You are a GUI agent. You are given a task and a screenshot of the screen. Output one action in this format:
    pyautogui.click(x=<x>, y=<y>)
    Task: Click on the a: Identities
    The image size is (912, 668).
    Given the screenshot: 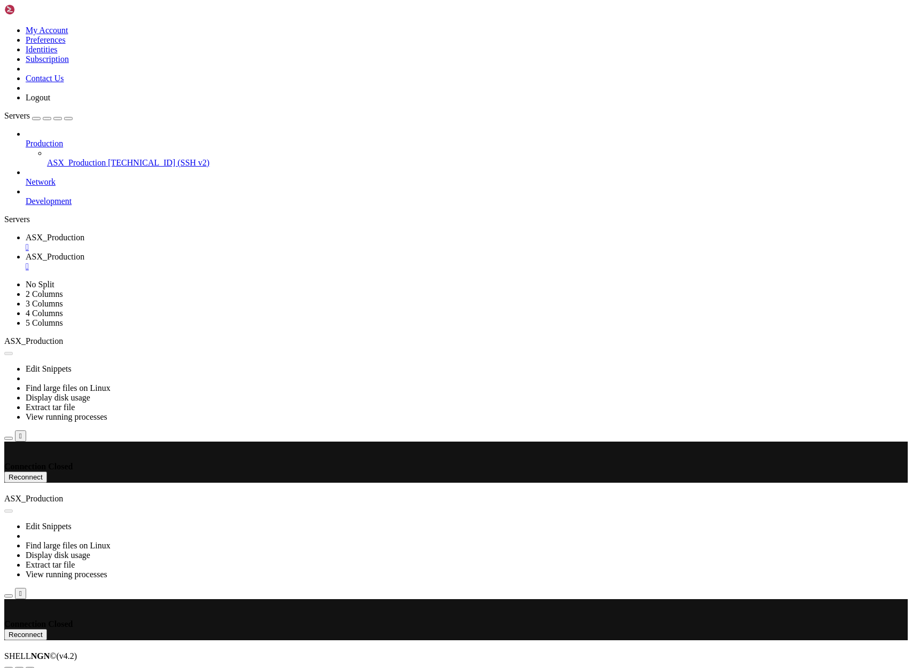 What is the action you would take?
    pyautogui.click(x=42, y=49)
    